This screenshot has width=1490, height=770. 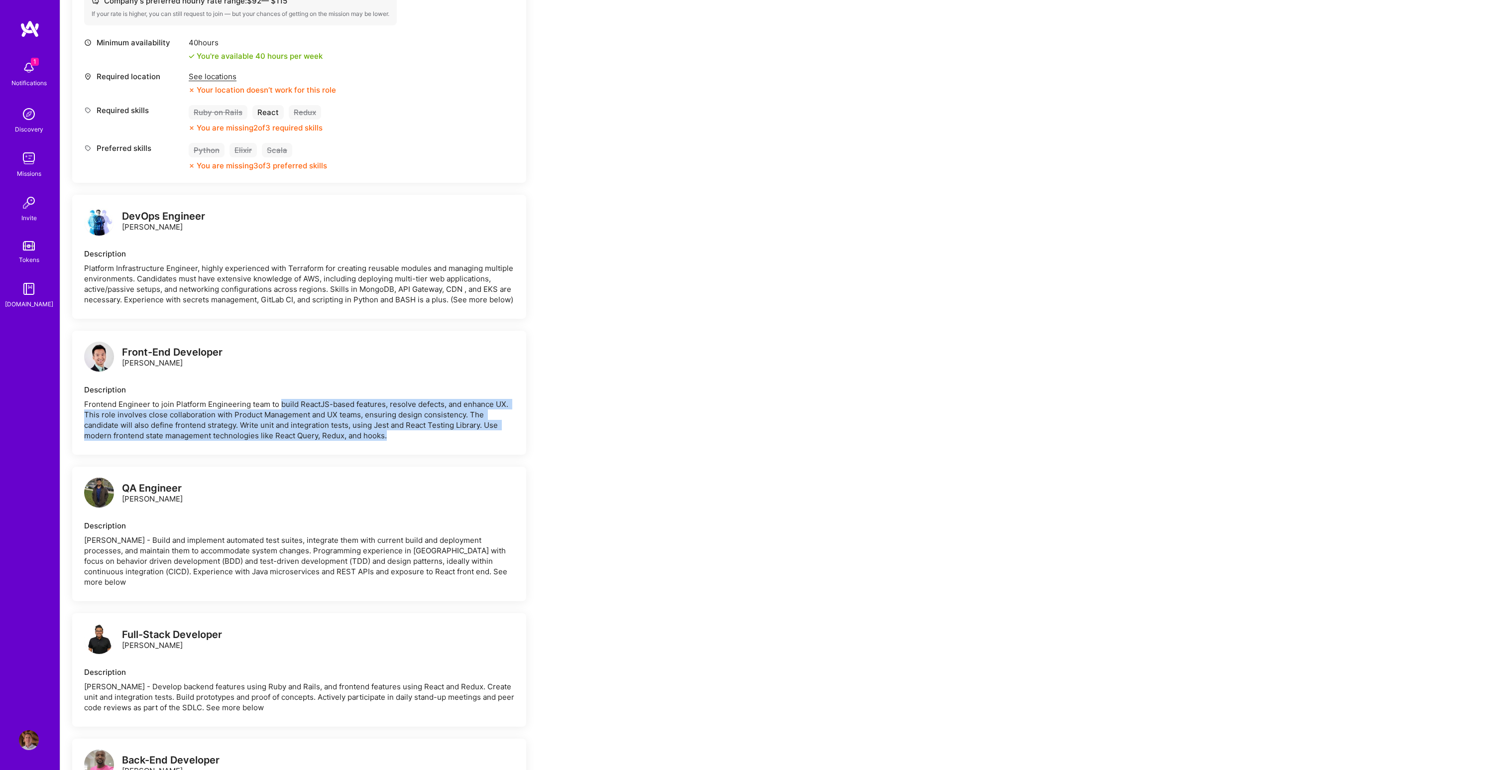 I want to click on div: Preferred skills, so click(x=134, y=148).